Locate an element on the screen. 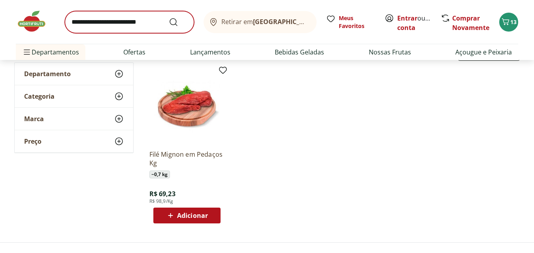 This screenshot has height=253, width=534. span: Adicionar is located at coordinates (192, 216).